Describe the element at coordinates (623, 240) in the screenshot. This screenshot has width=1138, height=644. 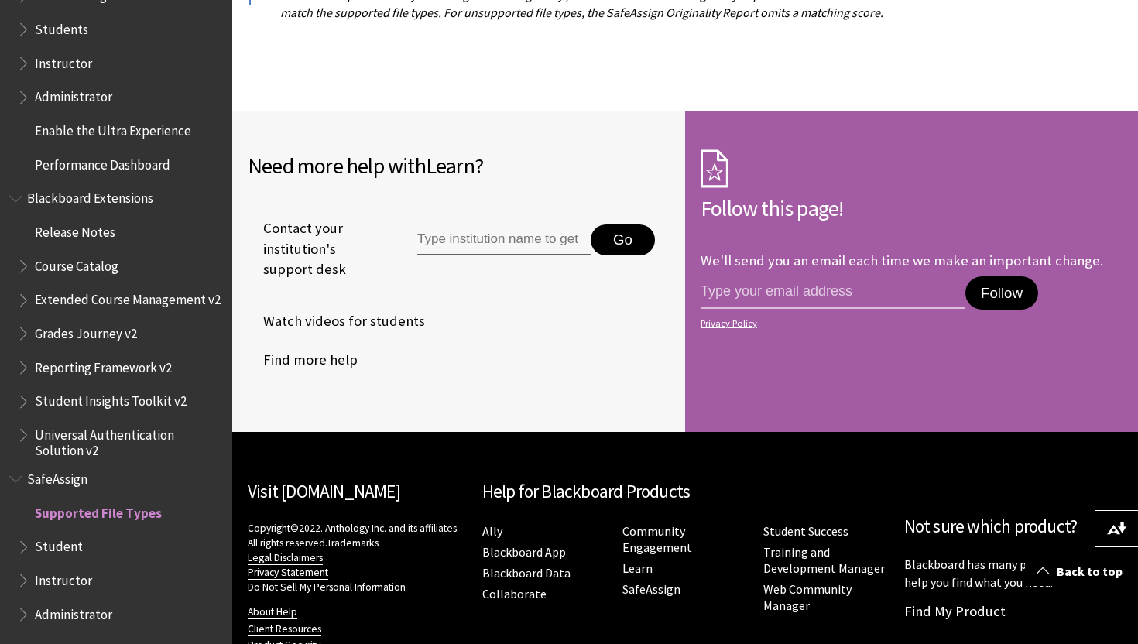
I see `button: Go` at that location.